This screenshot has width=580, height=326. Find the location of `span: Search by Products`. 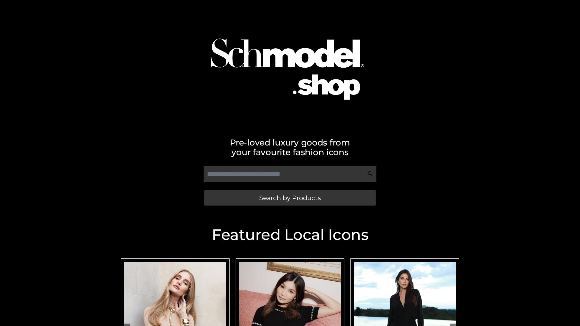

span: Search by Products is located at coordinates (290, 198).